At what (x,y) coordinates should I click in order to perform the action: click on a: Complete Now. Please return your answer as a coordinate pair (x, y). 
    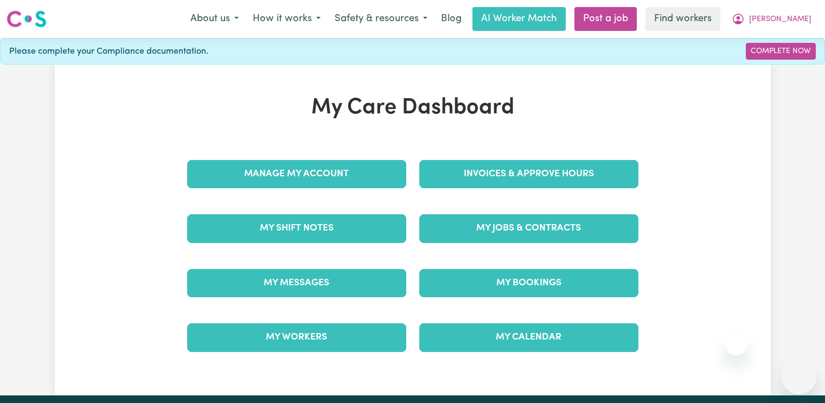
    Looking at the image, I should click on (780, 51).